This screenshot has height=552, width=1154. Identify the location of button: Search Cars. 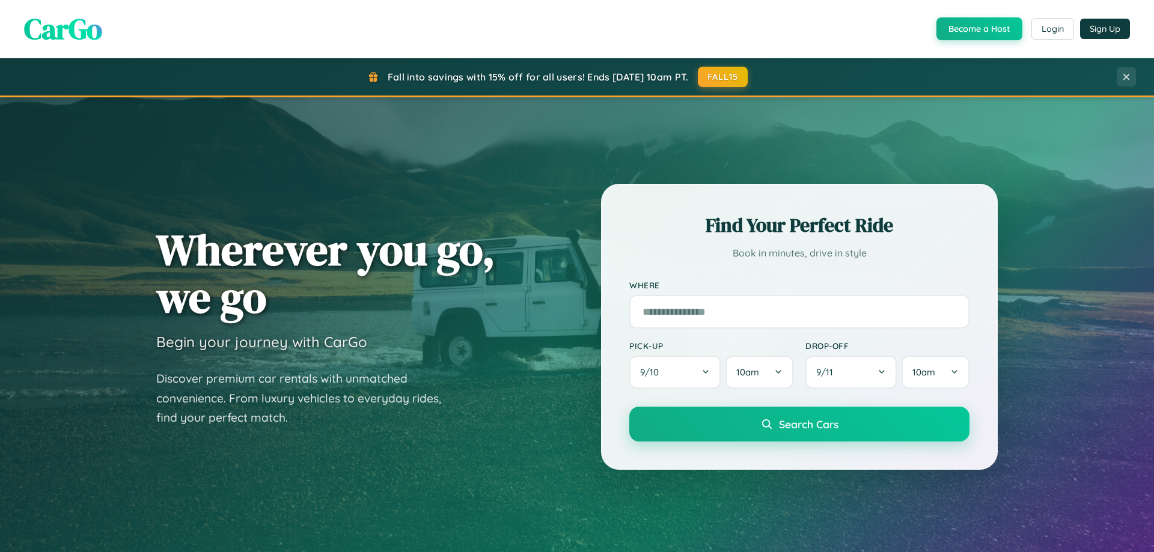
(799, 424).